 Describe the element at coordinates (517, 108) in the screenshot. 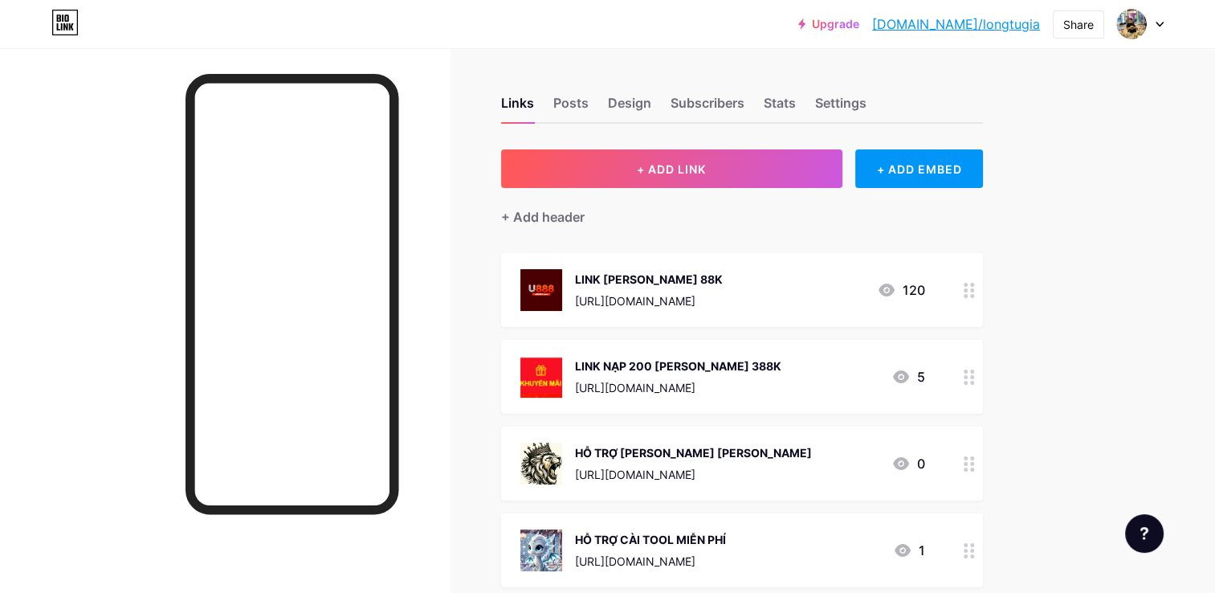

I see `div: Links` at that location.